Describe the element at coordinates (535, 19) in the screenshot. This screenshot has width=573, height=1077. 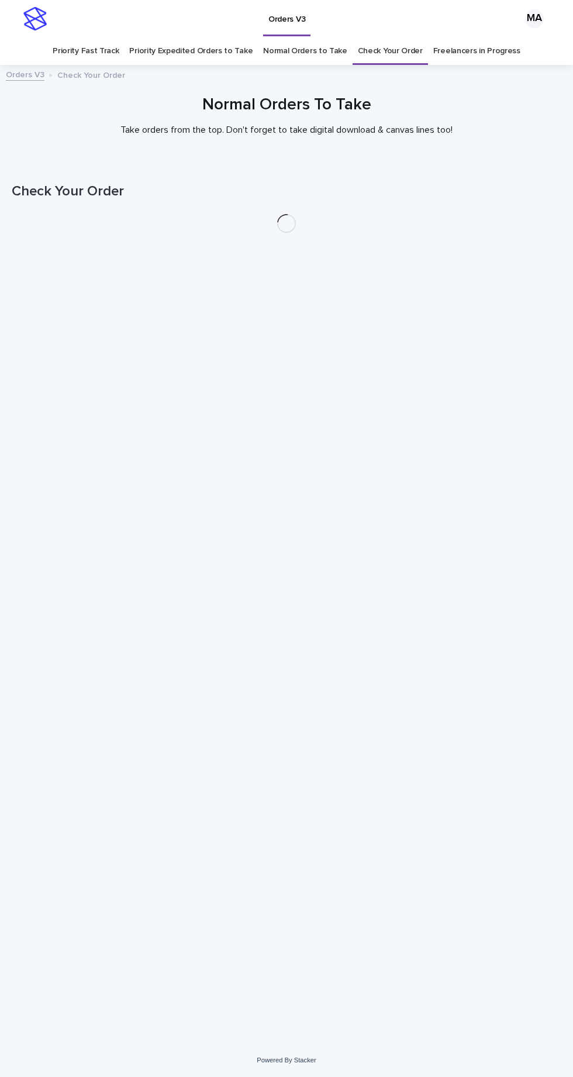
I see `div: MA` at that location.